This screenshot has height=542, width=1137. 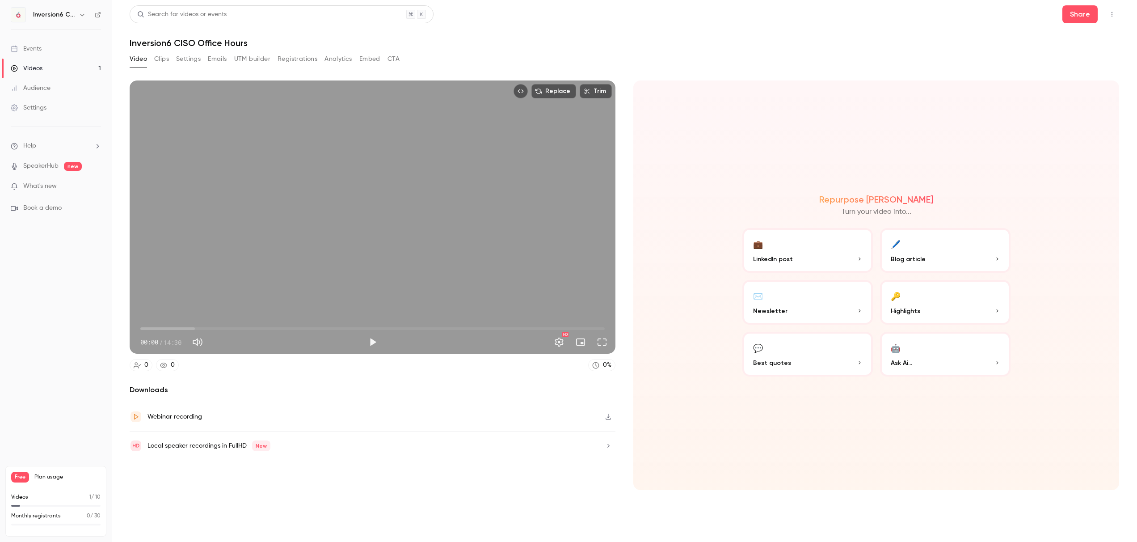 I want to click on button: Replace, so click(x=554, y=91).